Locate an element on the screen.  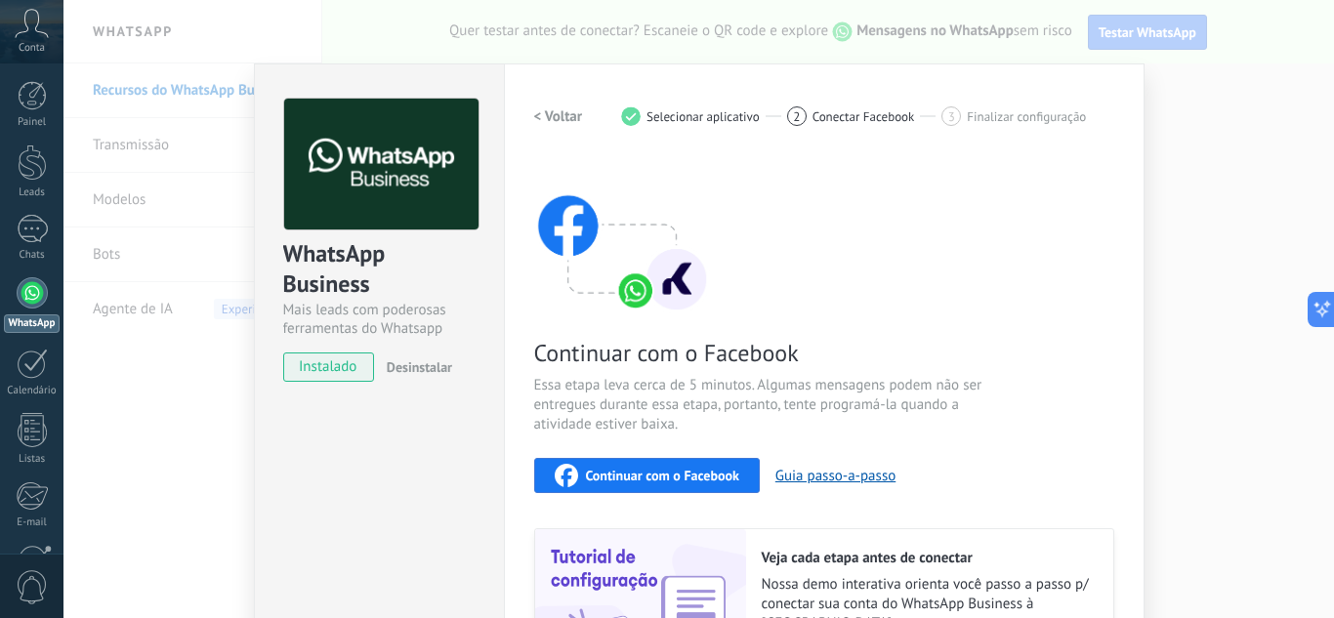
div: Leads is located at coordinates (32, 192).